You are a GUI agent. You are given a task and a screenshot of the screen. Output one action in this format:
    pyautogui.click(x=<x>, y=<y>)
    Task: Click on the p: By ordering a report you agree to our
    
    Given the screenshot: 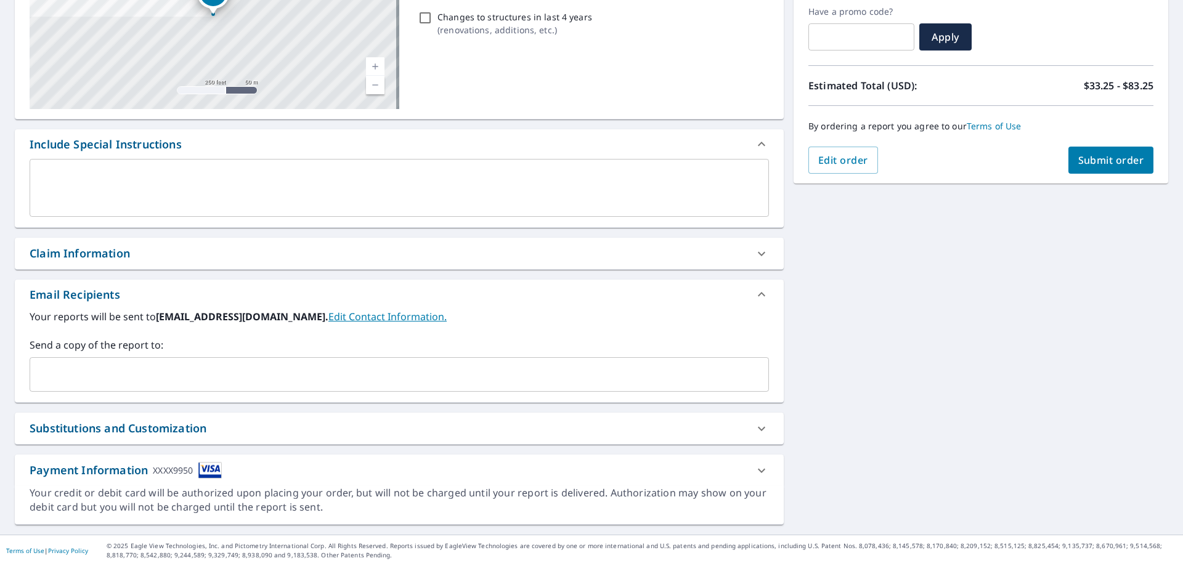 What is the action you would take?
    pyautogui.click(x=981, y=126)
    